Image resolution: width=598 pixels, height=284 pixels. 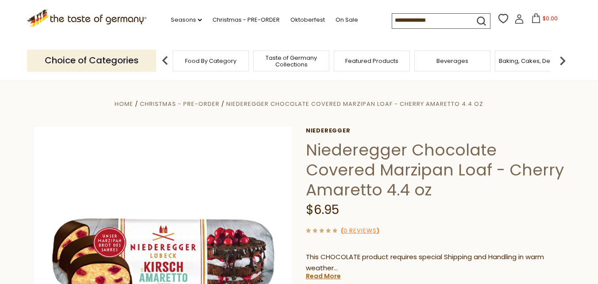 I want to click on a: Niederegger, so click(x=435, y=131).